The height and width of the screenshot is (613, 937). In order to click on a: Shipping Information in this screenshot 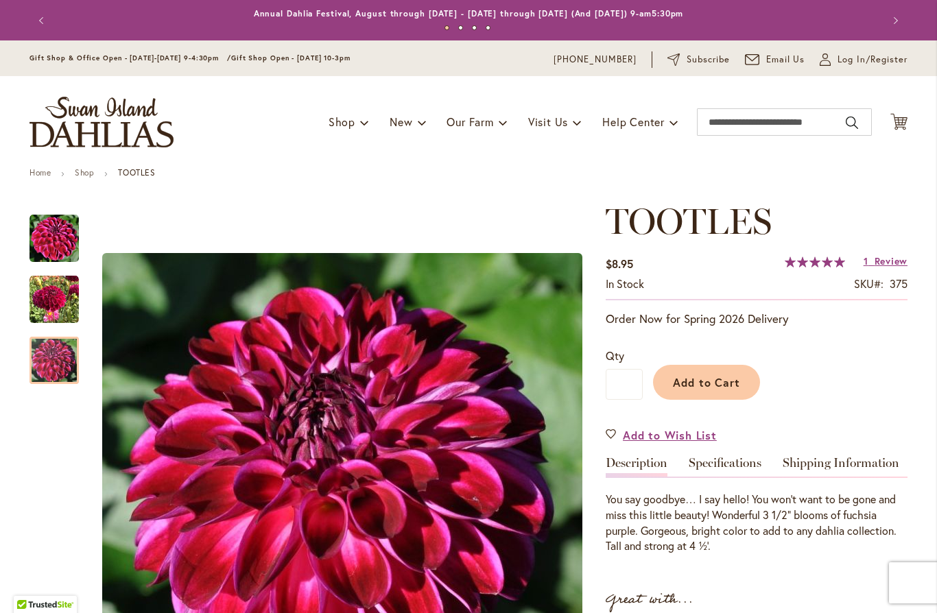, I will do `click(841, 466)`.